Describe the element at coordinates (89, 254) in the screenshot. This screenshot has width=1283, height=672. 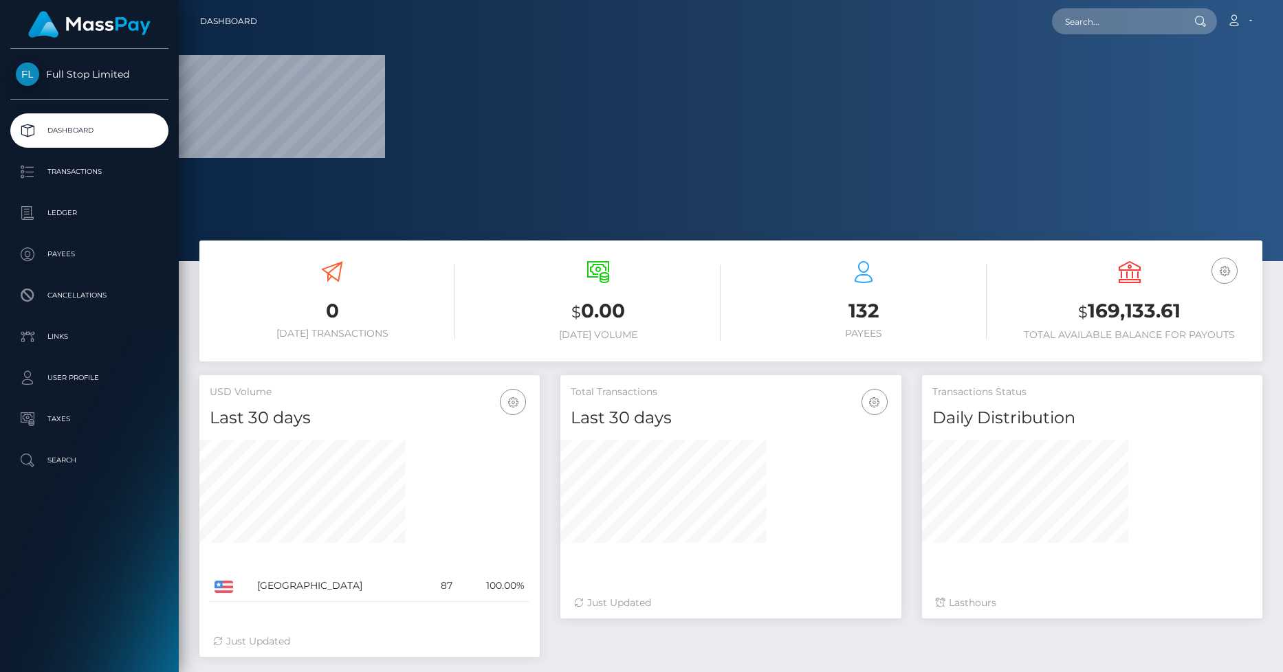
I see `p: Payees` at that location.